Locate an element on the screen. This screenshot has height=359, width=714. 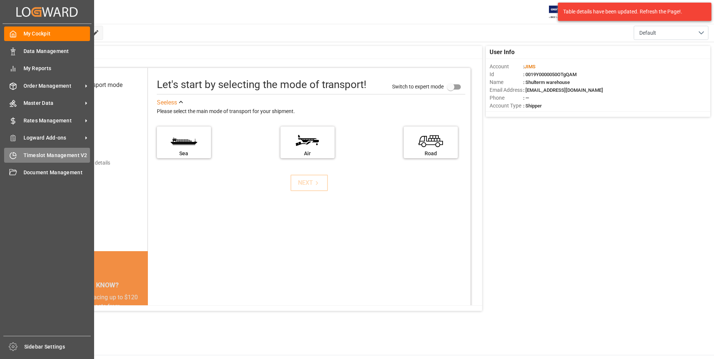
span: Default is located at coordinates (648, 33).